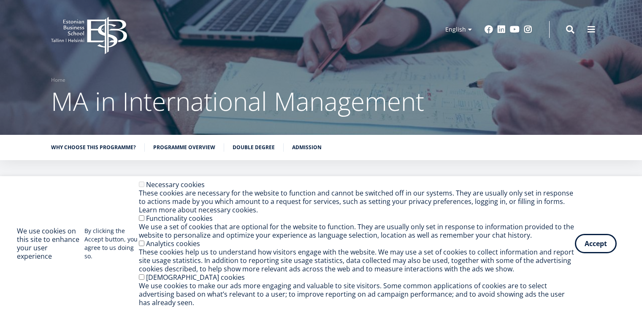 The width and height of the screenshot is (642, 311). What do you see at coordinates (175, 185) in the screenshot?
I see `label: Necessary cookies` at bounding box center [175, 185].